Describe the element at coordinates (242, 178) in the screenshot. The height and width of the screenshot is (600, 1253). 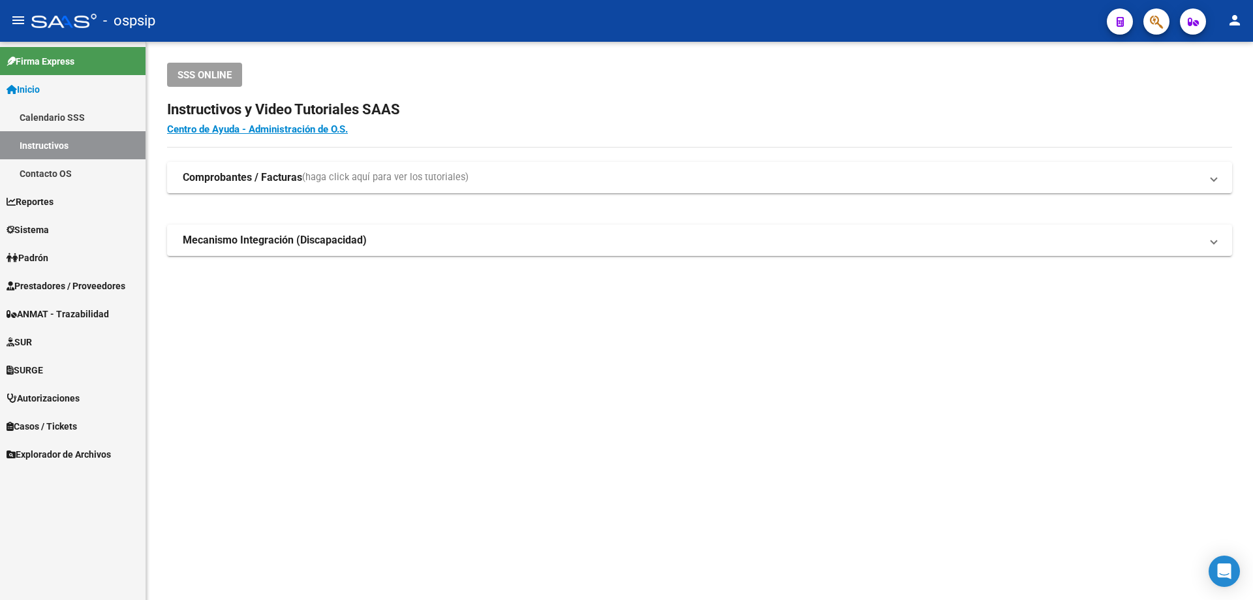
I see `strong: Comprobantes / Facturas` at that location.